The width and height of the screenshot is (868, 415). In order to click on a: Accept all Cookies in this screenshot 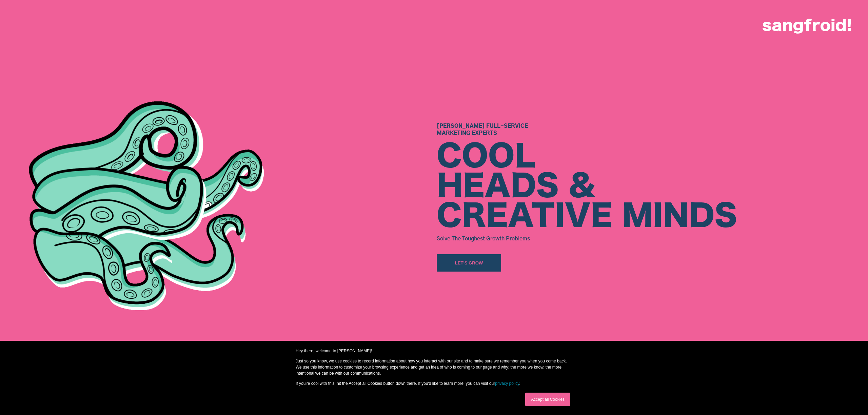, I will do `click(548, 399)`.